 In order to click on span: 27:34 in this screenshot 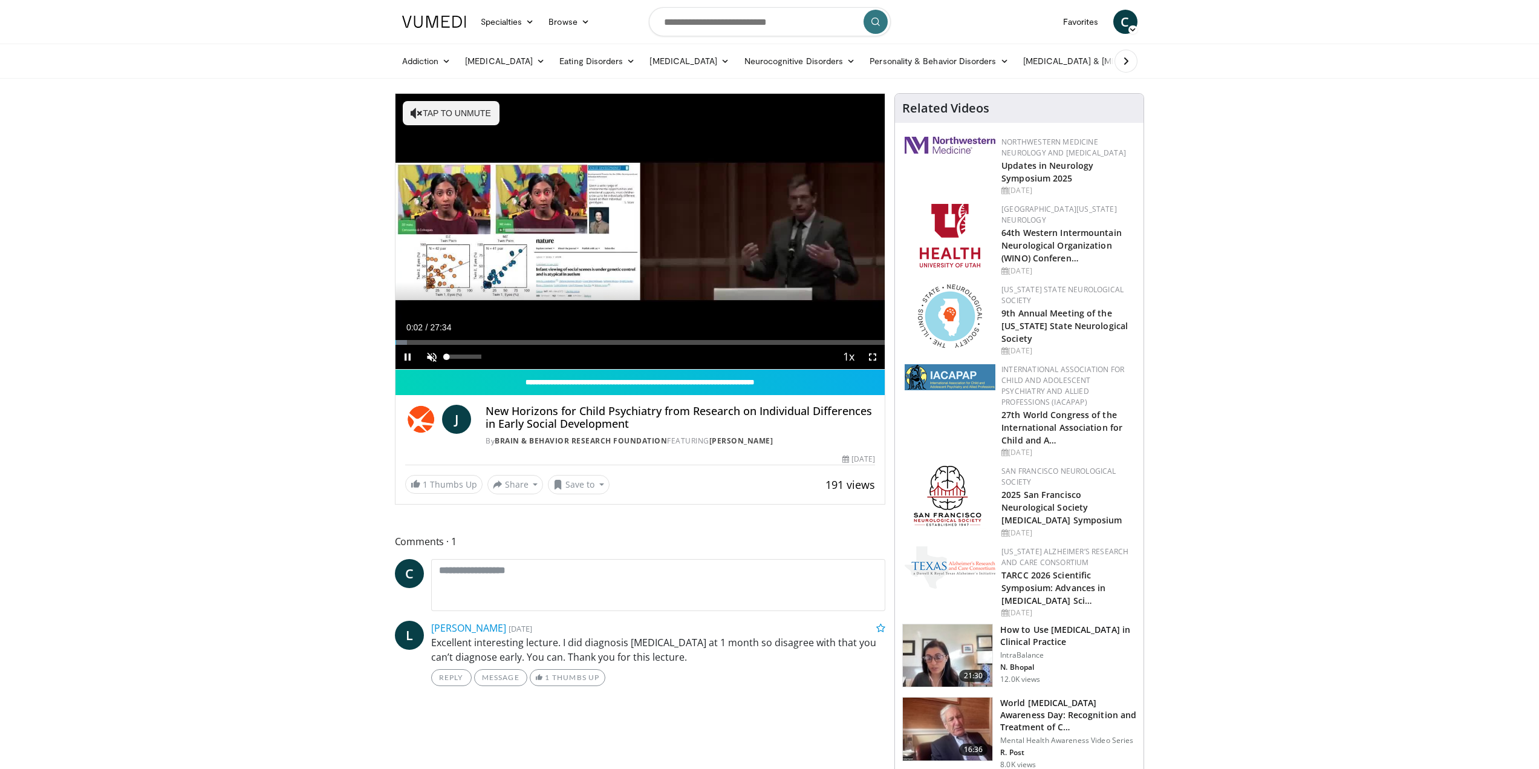, I will do `click(440, 327)`.